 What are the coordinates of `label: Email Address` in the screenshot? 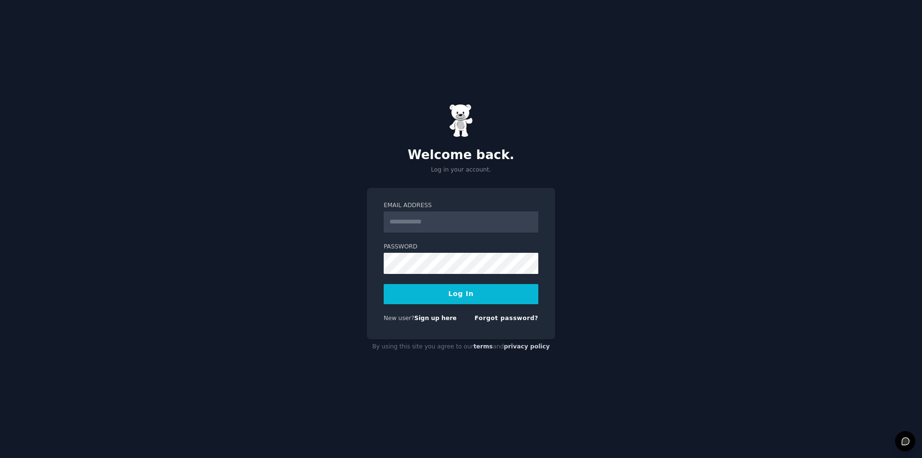 It's located at (461, 205).